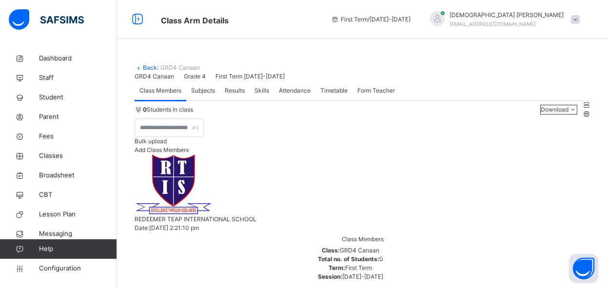 The image size is (608, 288). I want to click on span: Results, so click(234, 91).